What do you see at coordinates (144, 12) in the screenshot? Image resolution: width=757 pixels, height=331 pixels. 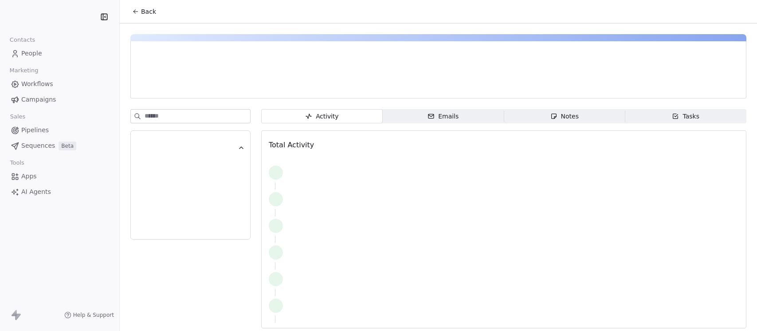 I see `button: Back` at bounding box center [144, 12].